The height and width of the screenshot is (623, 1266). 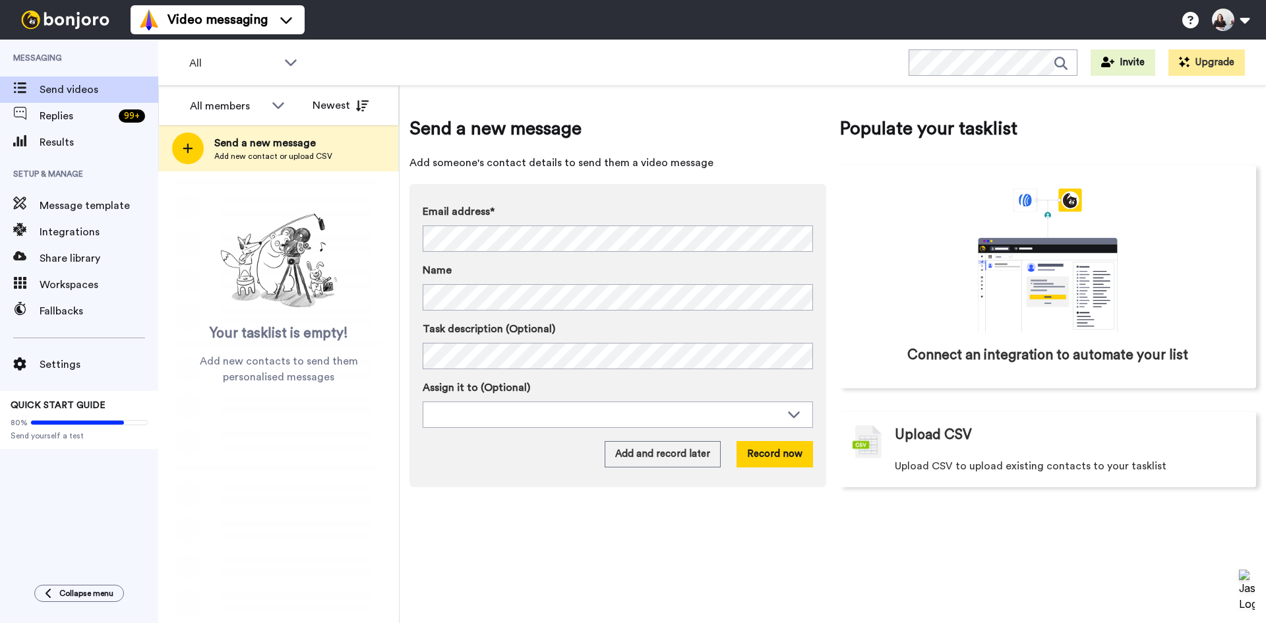 I want to click on img: ready-set-action.png, so click(x=279, y=261).